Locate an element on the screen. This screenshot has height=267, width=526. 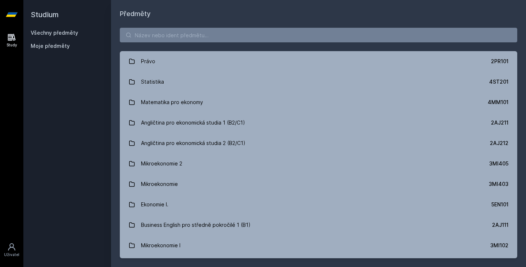
div: Mikroekonomie 2 is located at coordinates (162, 164).